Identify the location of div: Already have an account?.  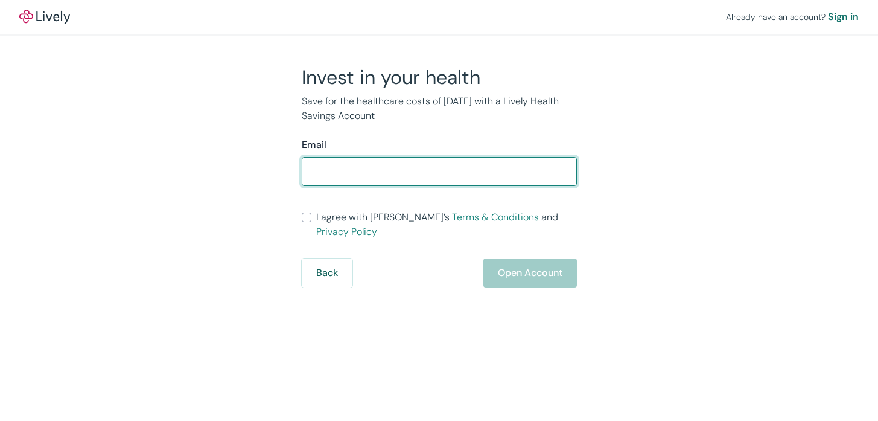
(792, 17).